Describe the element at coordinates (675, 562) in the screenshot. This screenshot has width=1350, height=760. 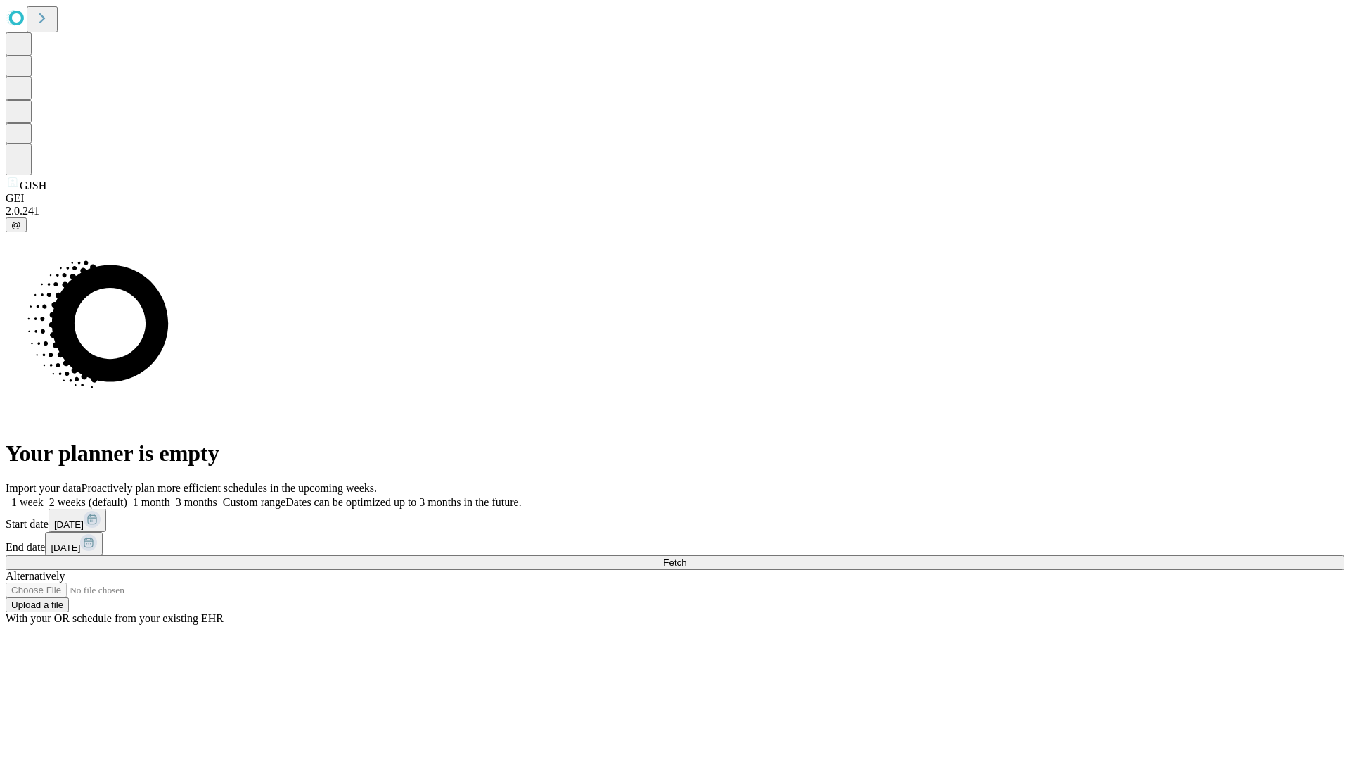
I see `button: Fetch` at that location.